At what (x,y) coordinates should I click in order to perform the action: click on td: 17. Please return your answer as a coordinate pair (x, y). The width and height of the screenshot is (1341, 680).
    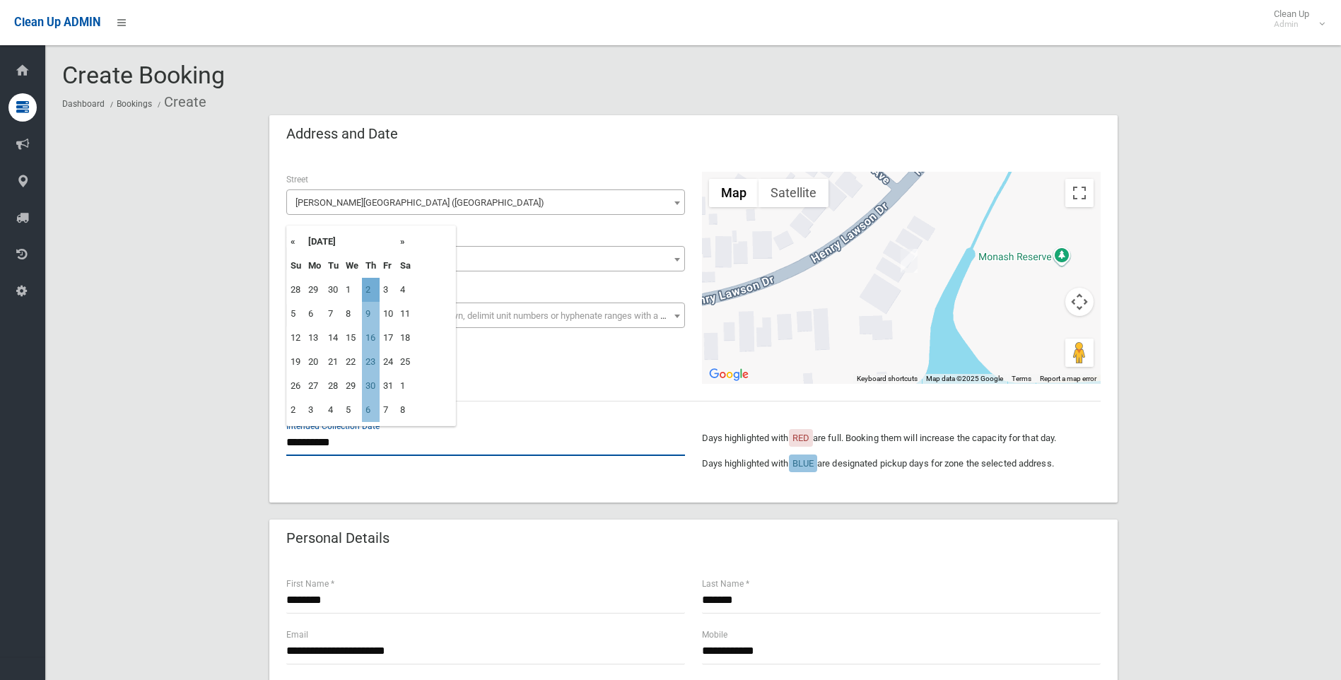
    Looking at the image, I should click on (388, 338).